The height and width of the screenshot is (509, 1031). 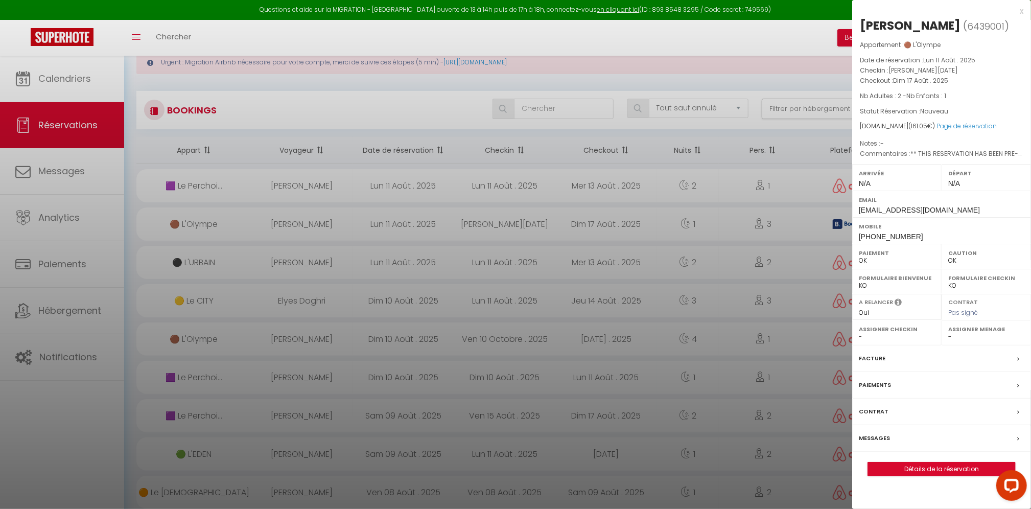 I want to click on label: Paiement, so click(x=896, y=253).